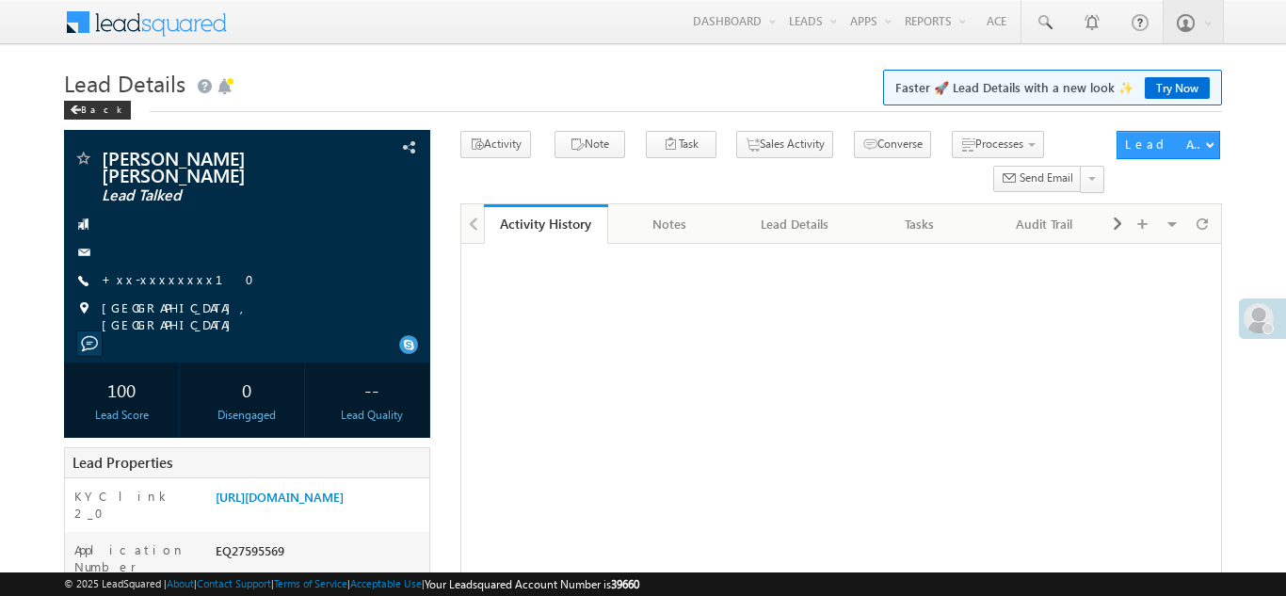  Describe the element at coordinates (320, 555) in the screenshot. I see `div: EQ27595569` at that location.